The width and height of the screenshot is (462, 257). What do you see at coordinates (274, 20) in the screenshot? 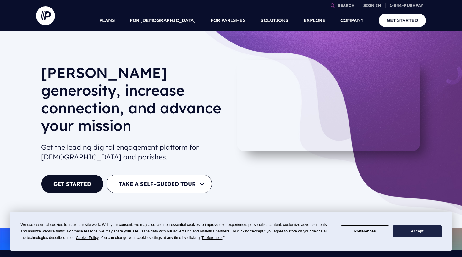
I see `a: SOLUTIONS` at bounding box center [274, 20].